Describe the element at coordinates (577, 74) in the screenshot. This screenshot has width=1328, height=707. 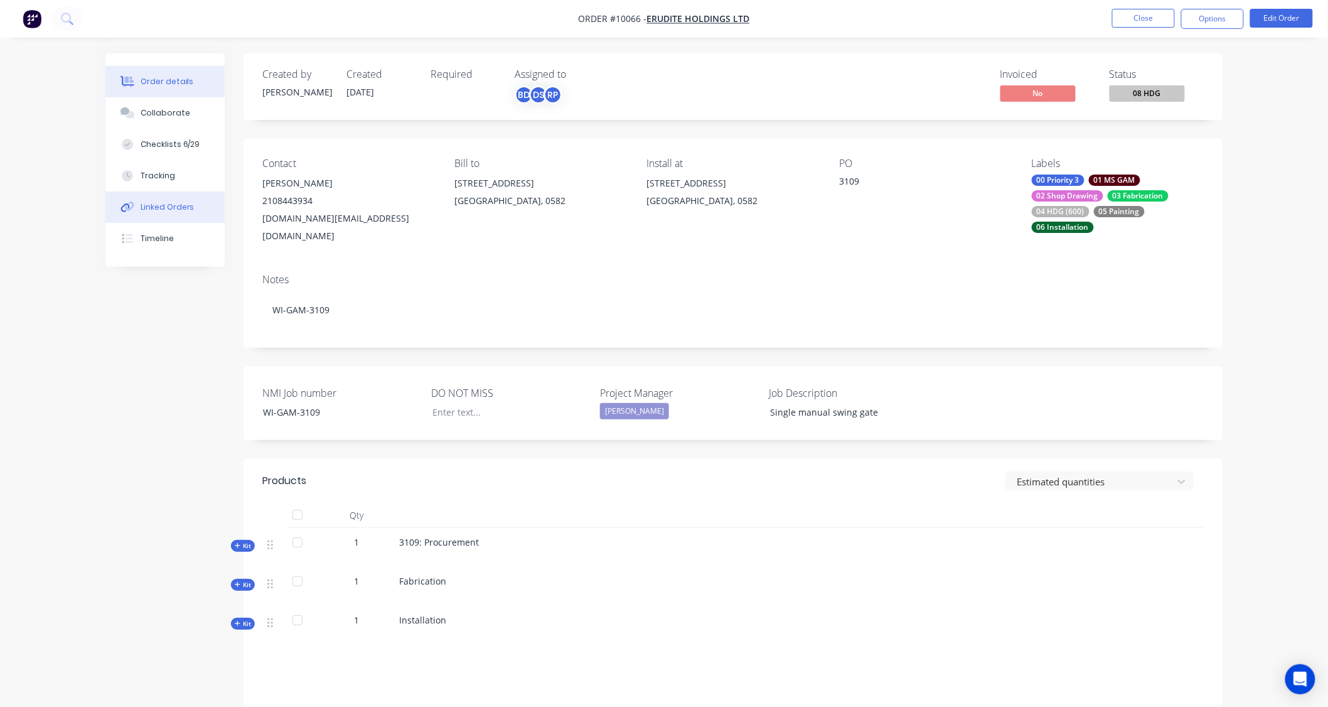
I see `div: Assigned to` at that location.